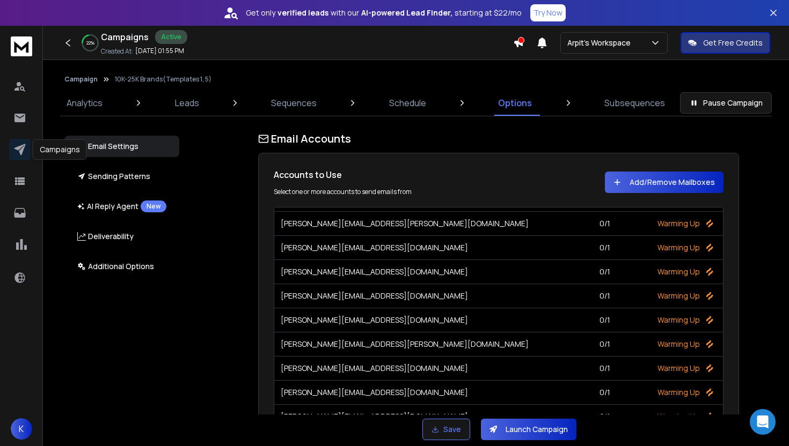 The width and height of the screenshot is (789, 446). I want to click on button: Try Now, so click(548, 13).